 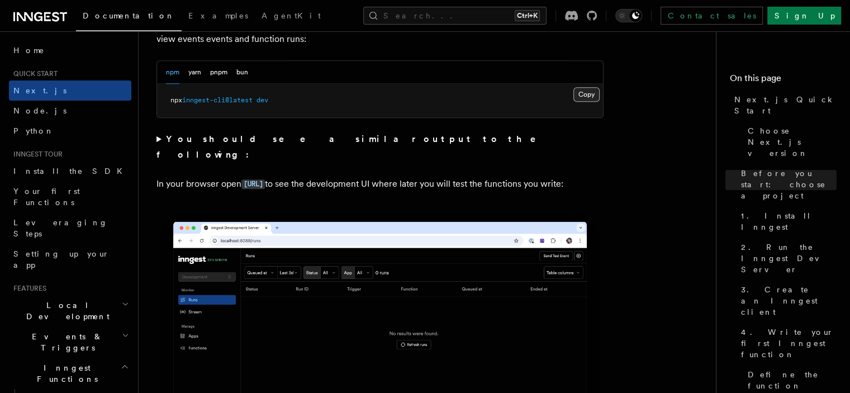 What do you see at coordinates (354, 146) in the screenshot?
I see `strong: You should see a similar output to the following:` at bounding box center [354, 146].